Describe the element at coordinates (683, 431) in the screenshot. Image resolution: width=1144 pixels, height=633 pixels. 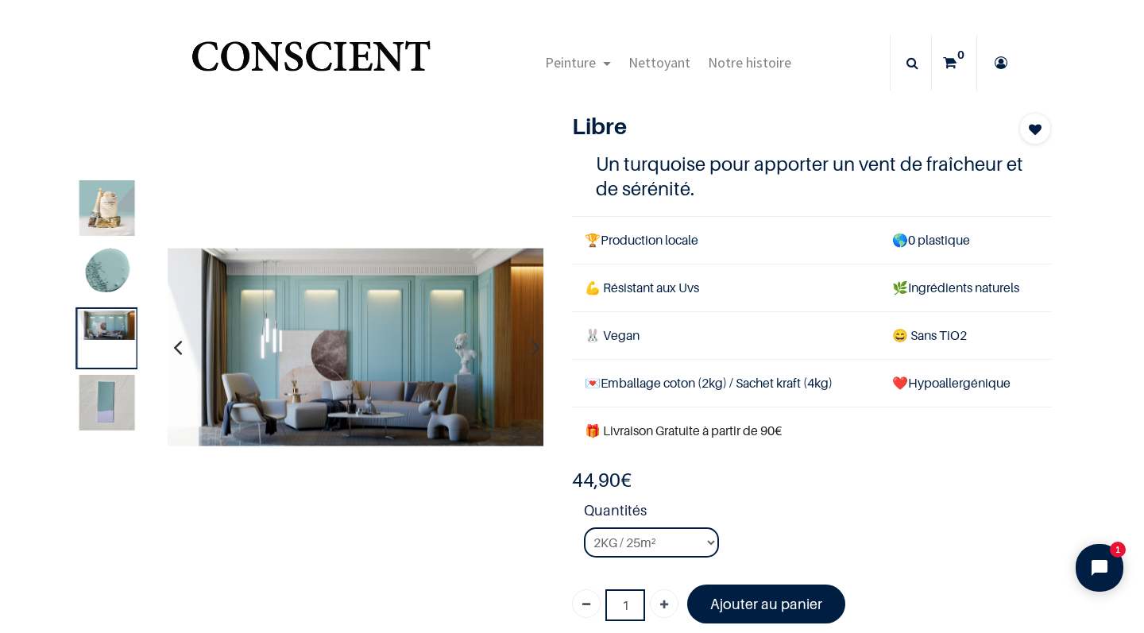
I see `font: 🎁 Livraison Gratuite à partir de 90€` at that location.